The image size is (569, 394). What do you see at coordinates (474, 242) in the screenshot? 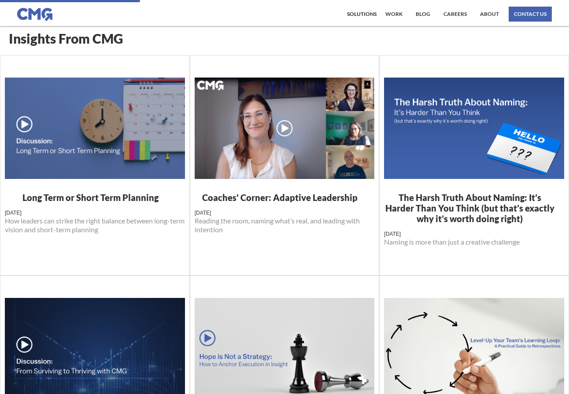
I see `p: Naming is more than just a creative challenge` at bounding box center [474, 242].